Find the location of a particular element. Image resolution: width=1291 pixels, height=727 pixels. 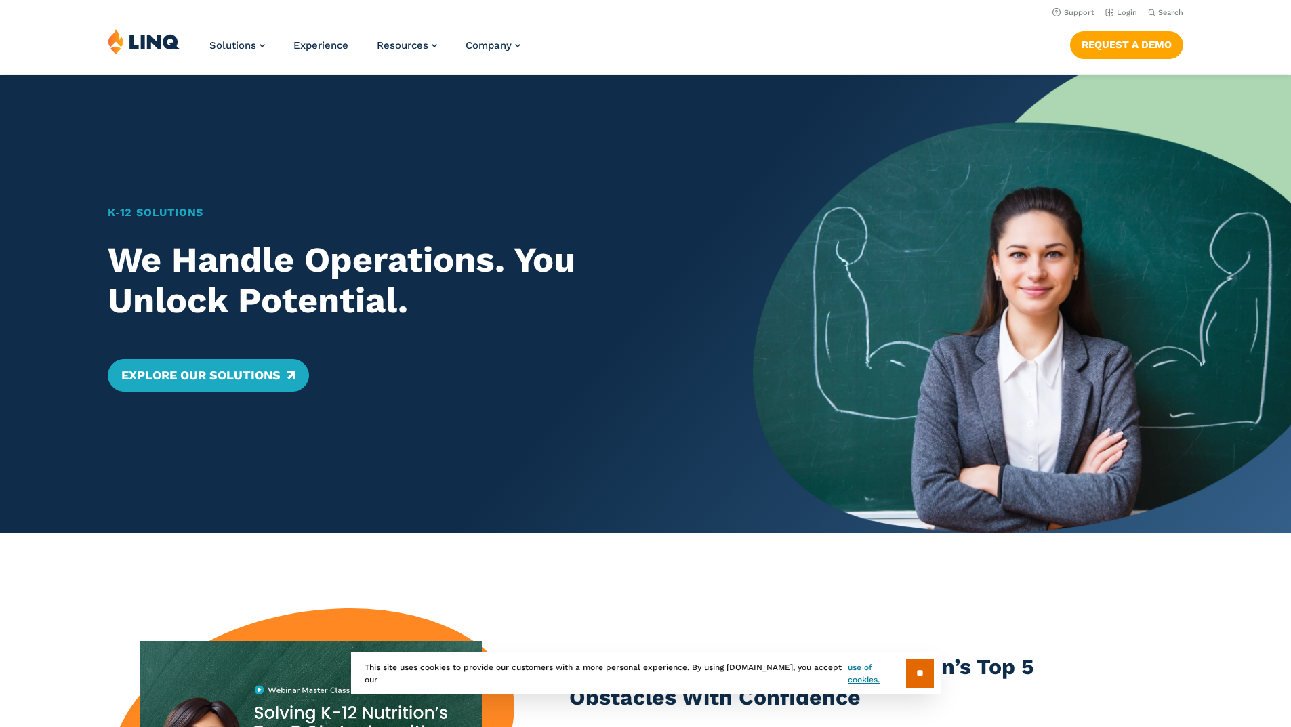

a: Resources is located at coordinates (406, 45).